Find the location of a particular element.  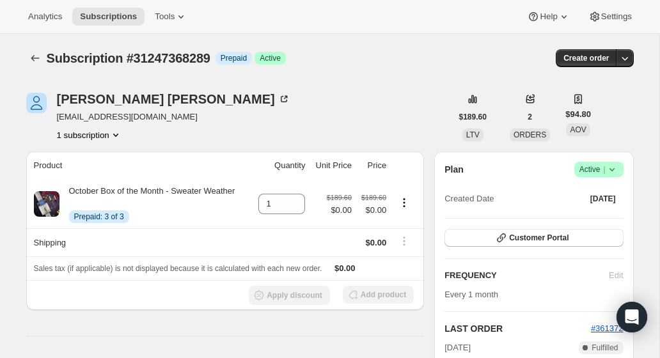

span: Prepaid: 3 of 3 is located at coordinates (99, 217).